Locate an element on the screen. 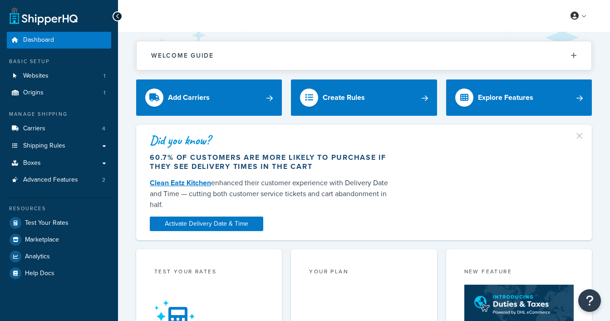  div: Create Rules is located at coordinates (343, 98).